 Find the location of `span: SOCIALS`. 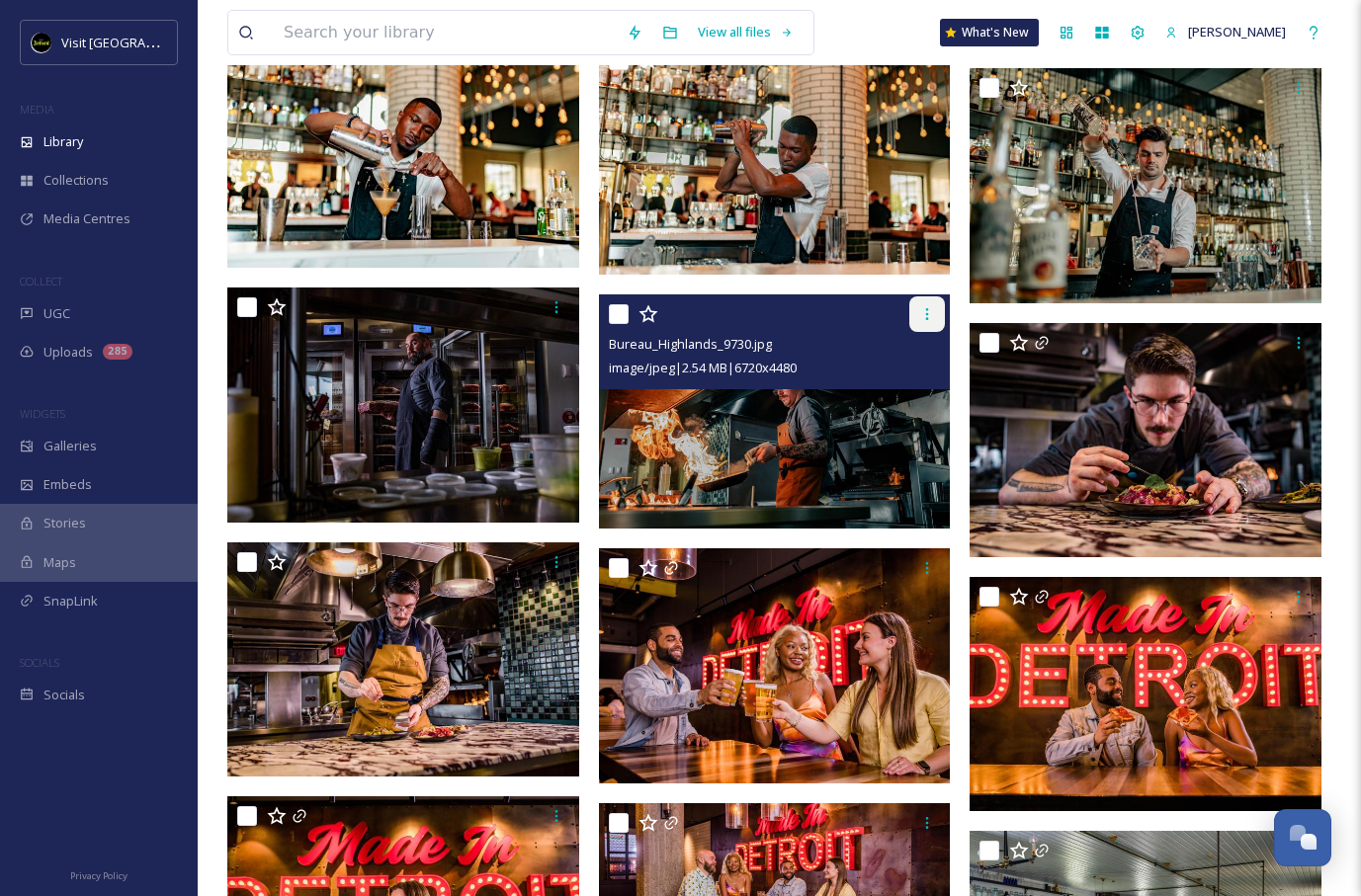

span: SOCIALS is located at coordinates (40, 662).